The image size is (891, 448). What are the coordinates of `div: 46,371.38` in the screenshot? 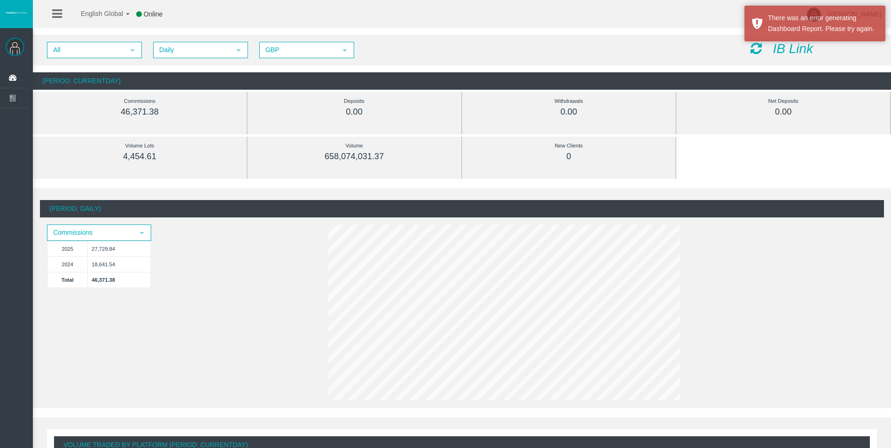 It's located at (139, 112).